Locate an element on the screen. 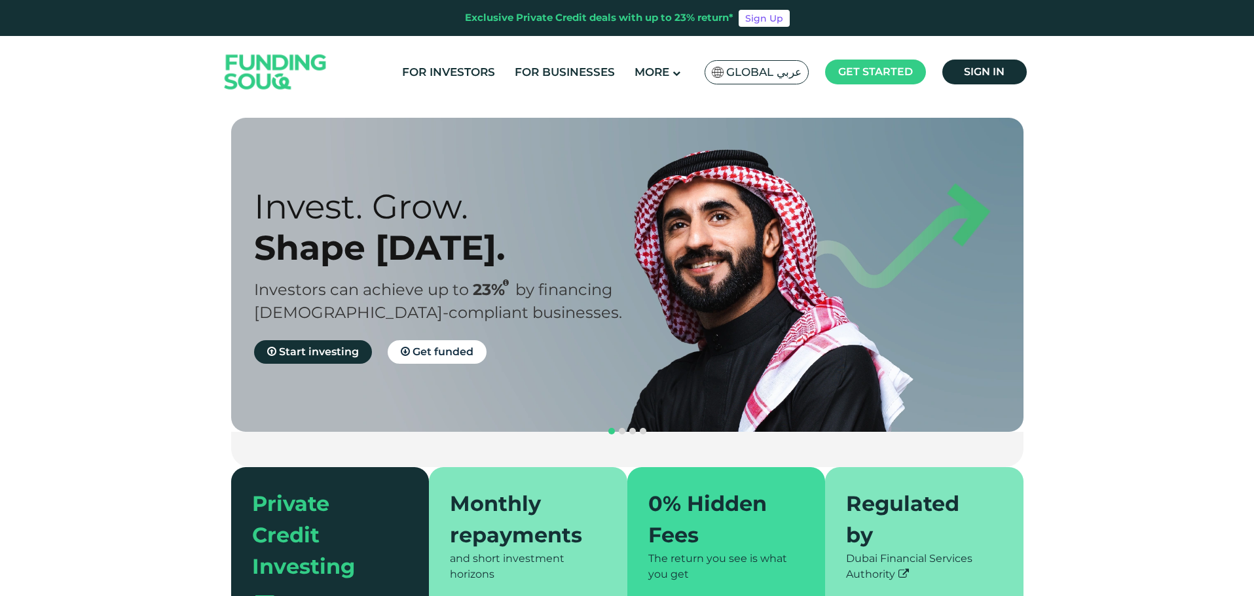 The height and width of the screenshot is (596, 1254). div: Invest. Grow. is located at coordinates (452, 206).